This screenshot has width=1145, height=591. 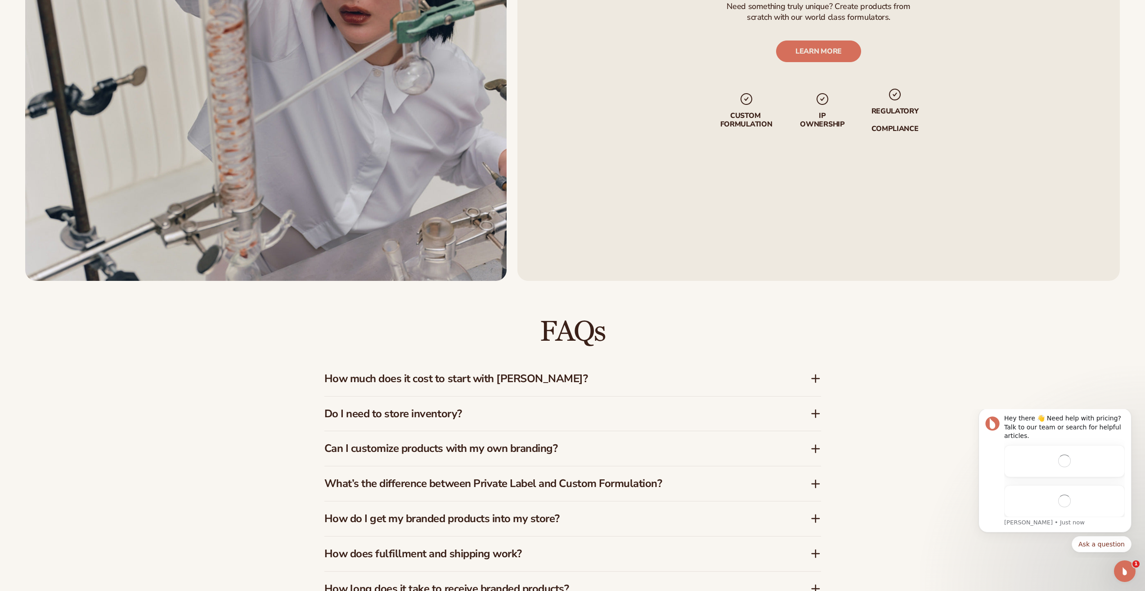 I want to click on p: Message from Lee, sent Just now, so click(x=99, y=113).